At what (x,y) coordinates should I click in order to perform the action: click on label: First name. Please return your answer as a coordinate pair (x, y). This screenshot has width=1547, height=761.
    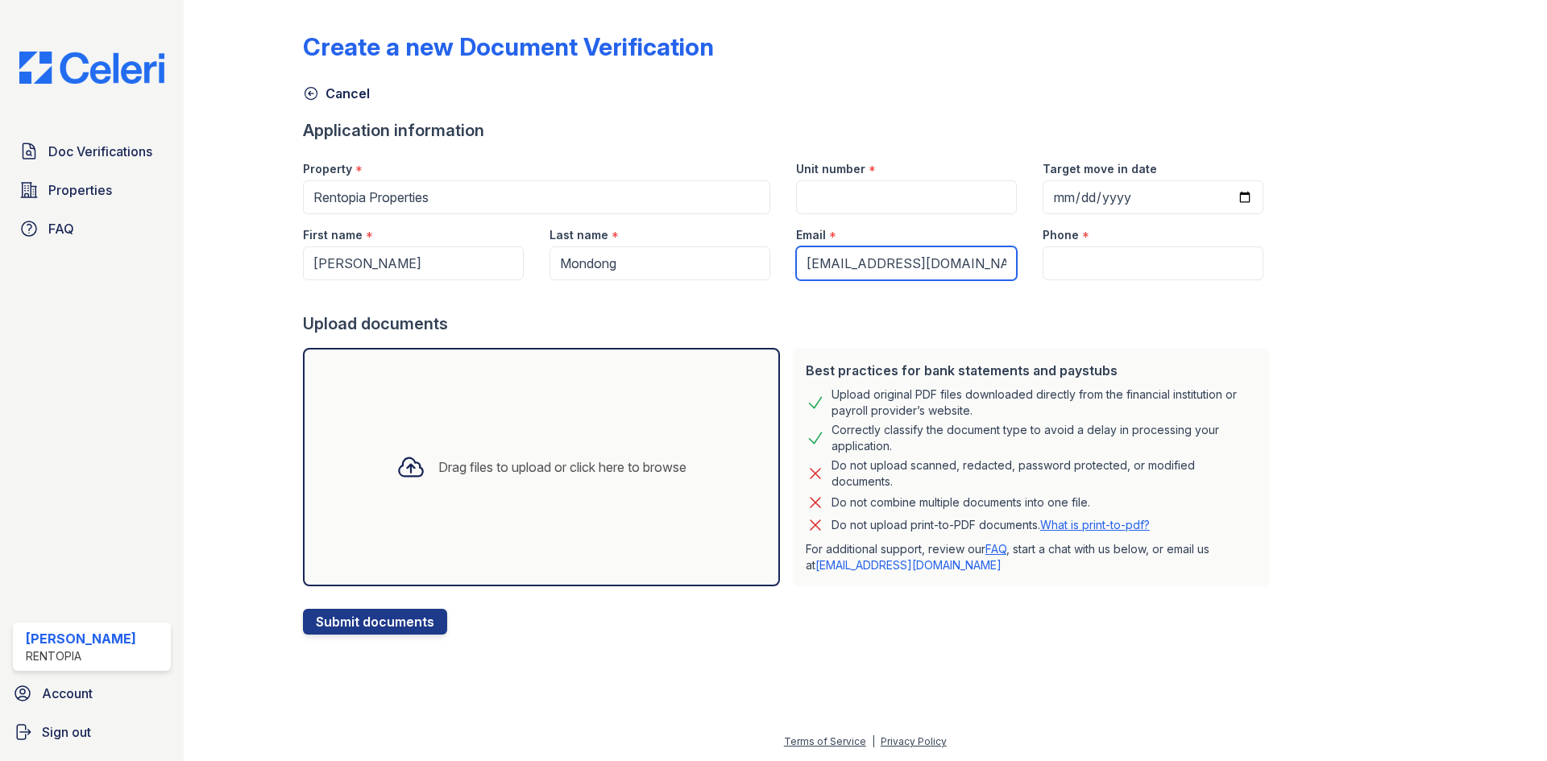
    Looking at the image, I should click on (333, 235).